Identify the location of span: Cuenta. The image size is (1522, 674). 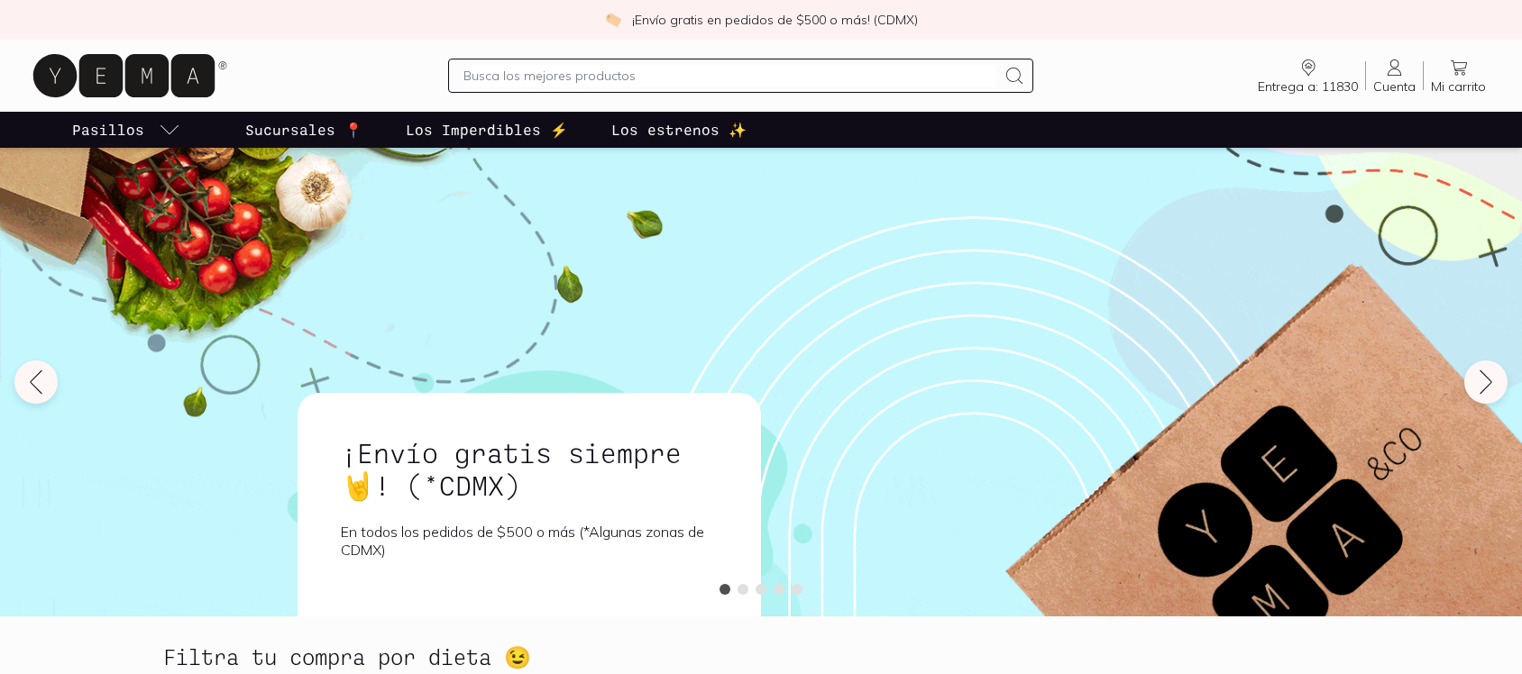
(1394, 87).